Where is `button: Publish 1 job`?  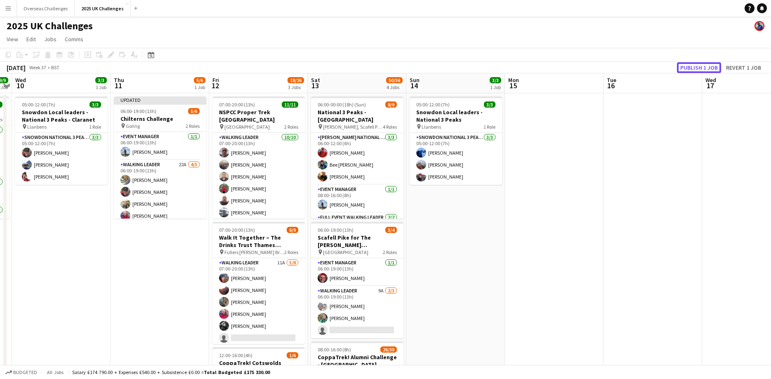
button: Publish 1 job is located at coordinates (699, 68).